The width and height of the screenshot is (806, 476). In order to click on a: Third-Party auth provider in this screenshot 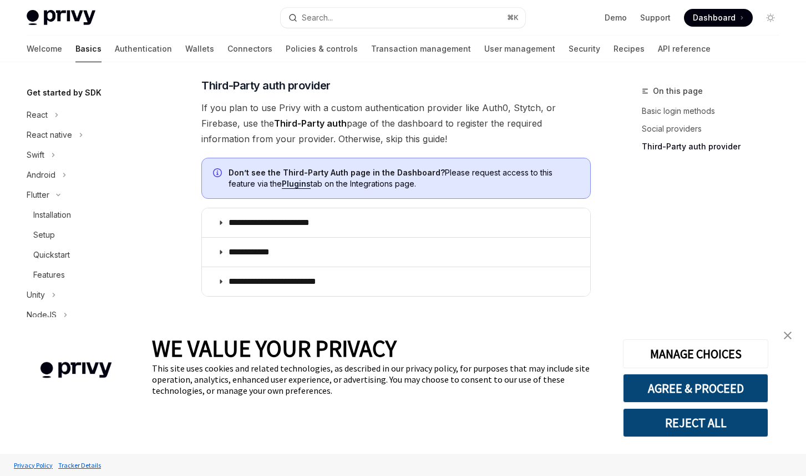, I will do `click(715, 147)`.